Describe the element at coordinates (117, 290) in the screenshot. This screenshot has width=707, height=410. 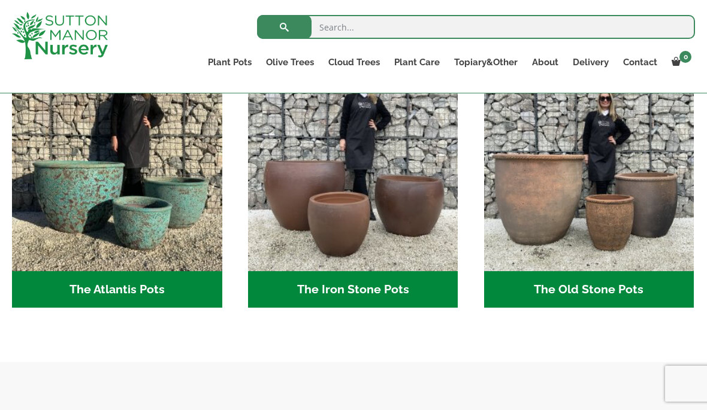
I see `h2: The Atlantis Pots` at that location.